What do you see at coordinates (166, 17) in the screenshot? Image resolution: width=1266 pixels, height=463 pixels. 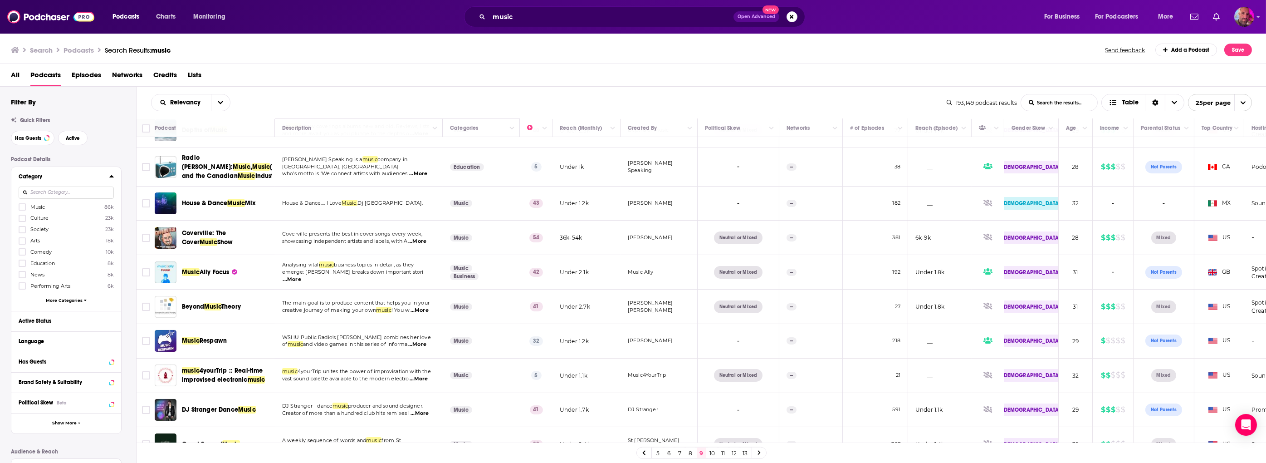 I see `a: Charts` at bounding box center [166, 17].